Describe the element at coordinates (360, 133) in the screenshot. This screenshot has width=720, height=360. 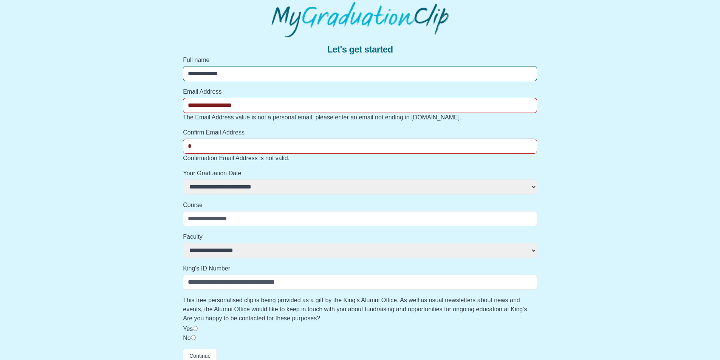
I see `label: Confirm Email Address` at that location.